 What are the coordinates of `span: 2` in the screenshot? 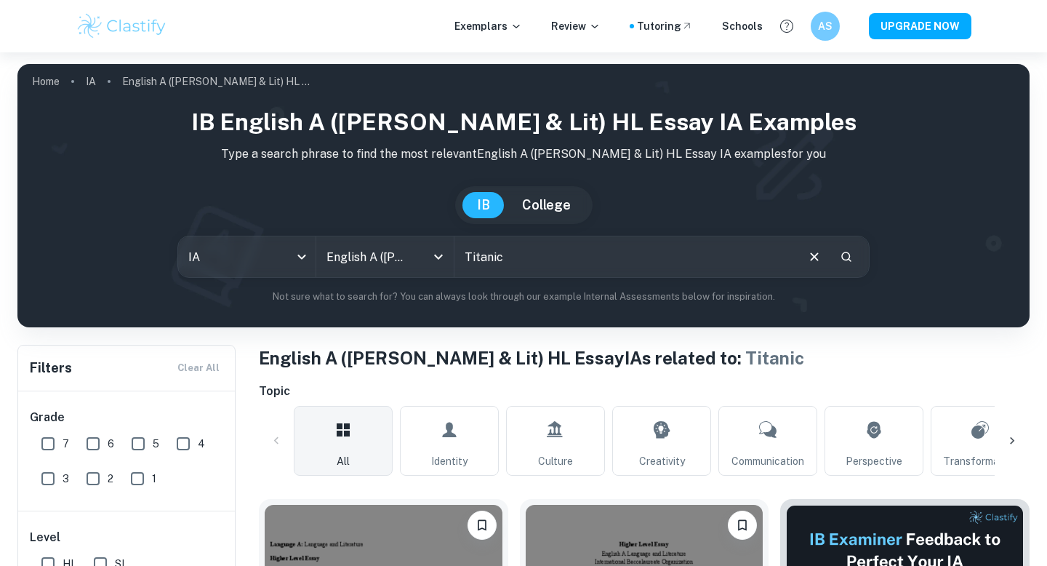 It's located at (111, 479).